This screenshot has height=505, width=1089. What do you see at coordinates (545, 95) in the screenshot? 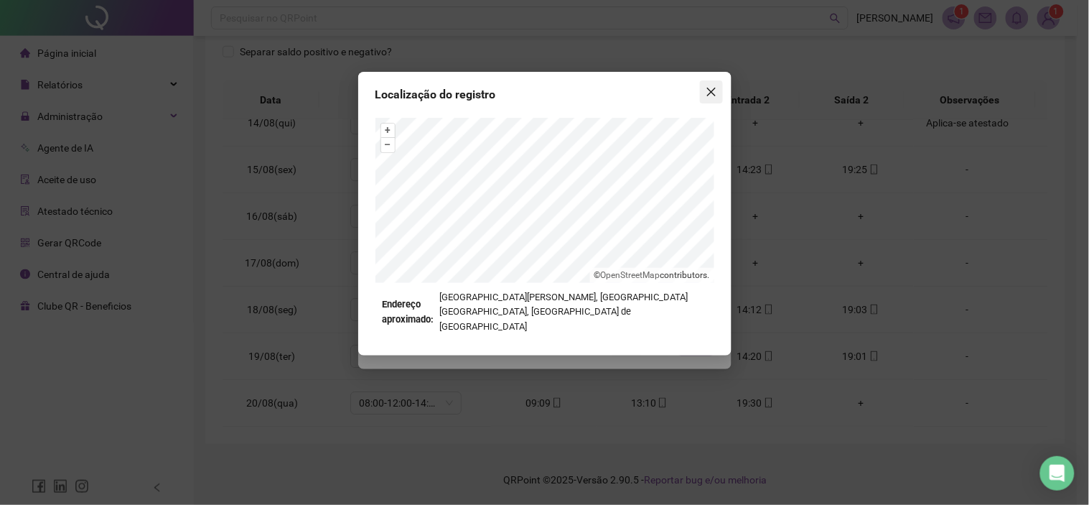
I see `div: Localização do registro` at bounding box center [545, 95].